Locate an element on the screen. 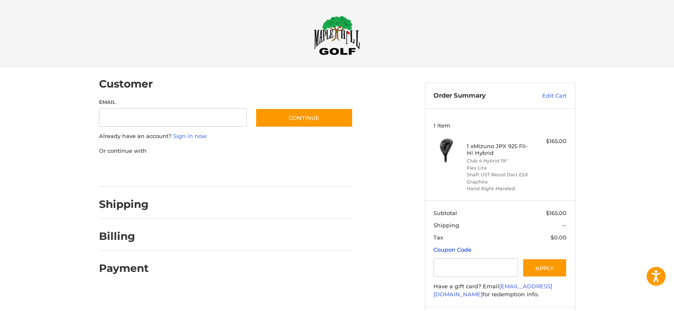 Image resolution: width=674 pixels, height=311 pixels. h3: 1 Item is located at coordinates (500, 126).